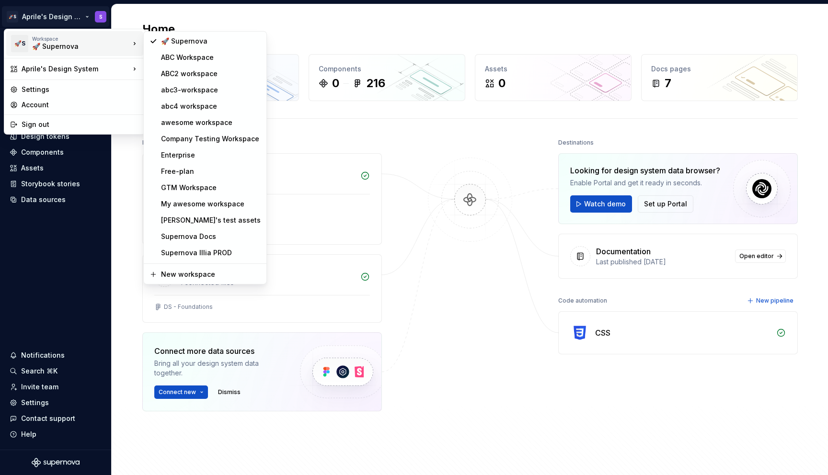 The image size is (828, 475). Describe the element at coordinates (211, 188) in the screenshot. I see `div: GTM Workspace` at that location.